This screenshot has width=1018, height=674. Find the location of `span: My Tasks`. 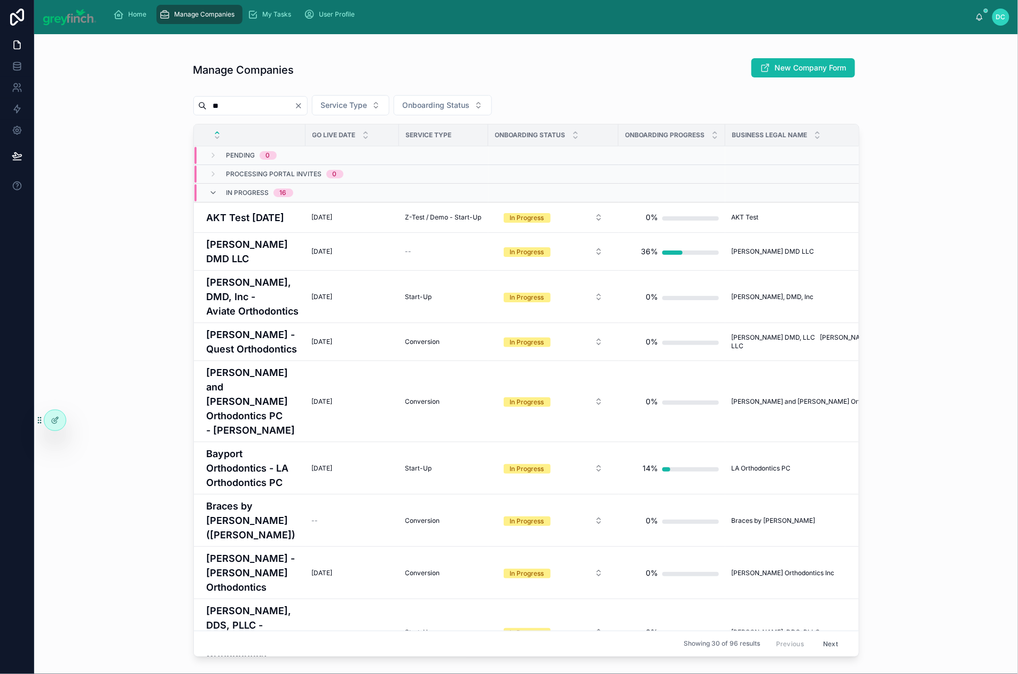

span: My Tasks is located at coordinates (277, 14).